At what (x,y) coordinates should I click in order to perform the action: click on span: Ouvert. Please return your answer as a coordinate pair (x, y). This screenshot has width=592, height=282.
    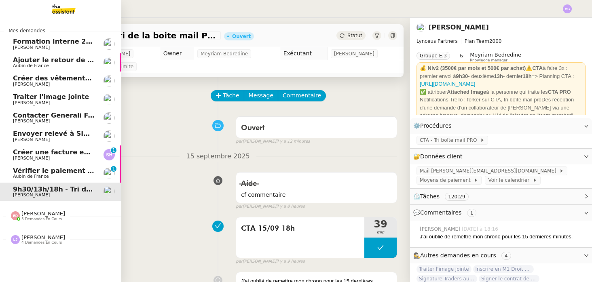
    Looking at the image, I should click on (253, 128).